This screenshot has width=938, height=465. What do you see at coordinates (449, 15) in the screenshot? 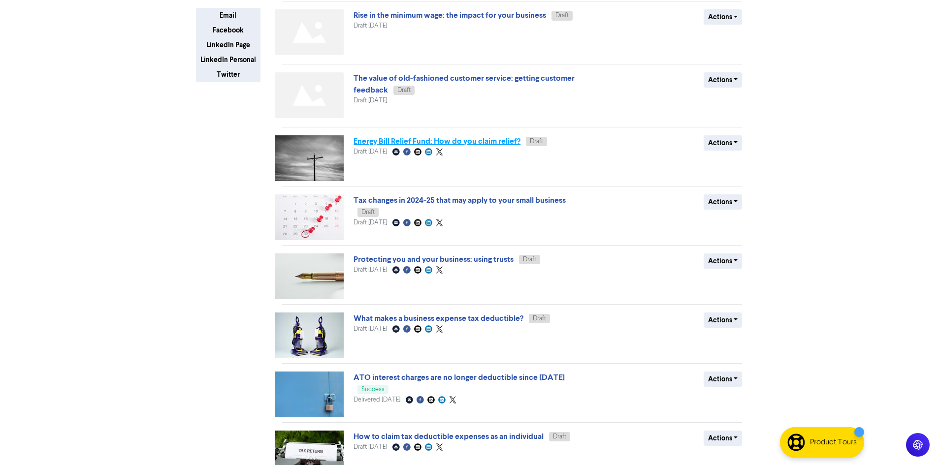
I see `a: Rise in the minimum wage: the impact for your business` at bounding box center [449, 15].